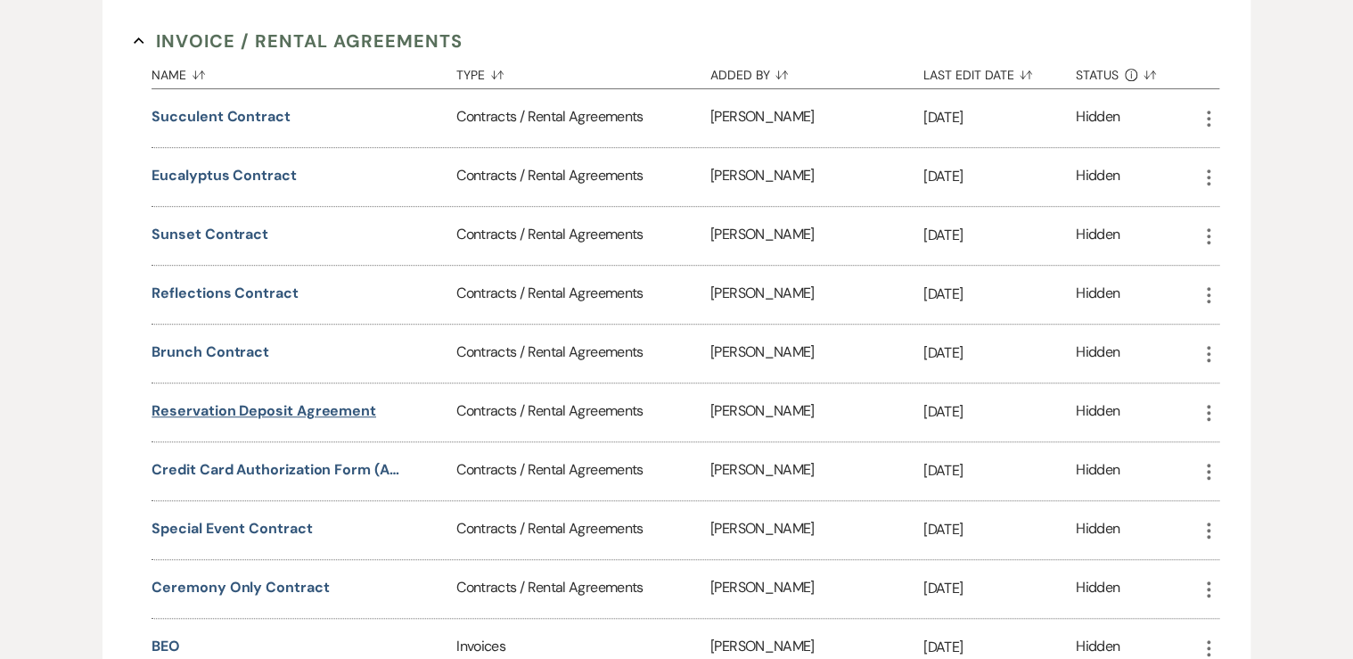  I want to click on button: Reflections Contract, so click(225, 293).